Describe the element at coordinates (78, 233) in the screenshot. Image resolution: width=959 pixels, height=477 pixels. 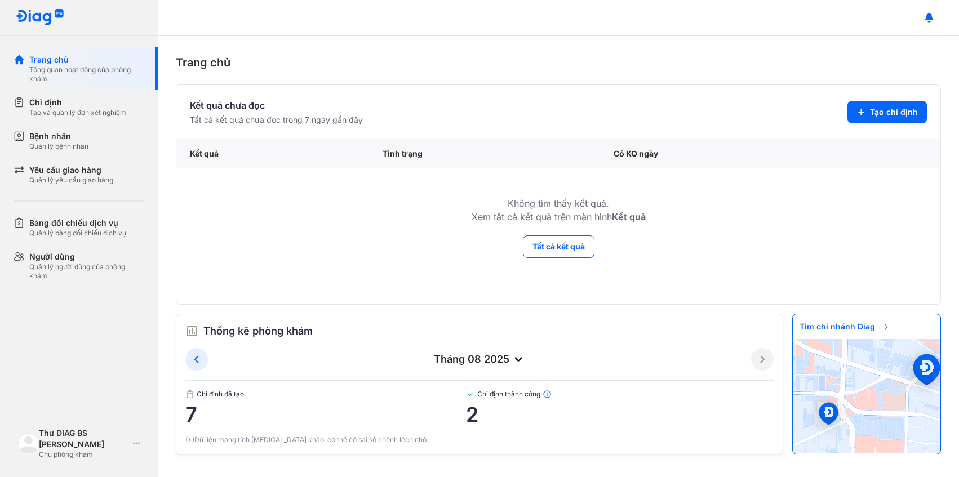
I see `div: Quản lý bảng đối chiếu dịch vụ` at that location.